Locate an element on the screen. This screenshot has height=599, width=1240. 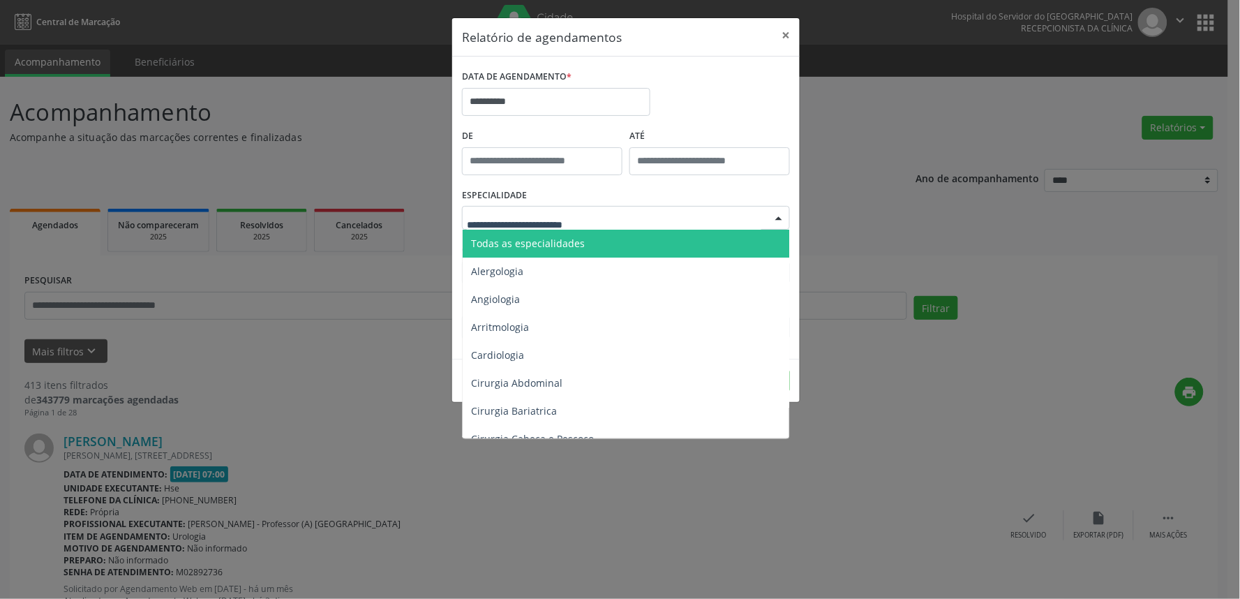
span: Alergologia is located at coordinates (497, 271).